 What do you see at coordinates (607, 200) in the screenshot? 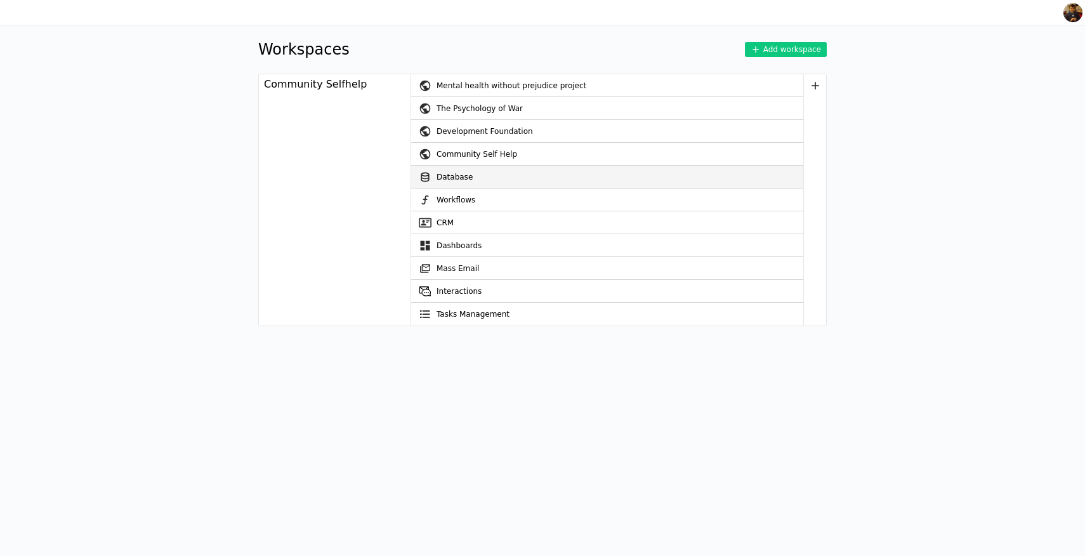
I see `a: Workflows` at bounding box center [607, 200].